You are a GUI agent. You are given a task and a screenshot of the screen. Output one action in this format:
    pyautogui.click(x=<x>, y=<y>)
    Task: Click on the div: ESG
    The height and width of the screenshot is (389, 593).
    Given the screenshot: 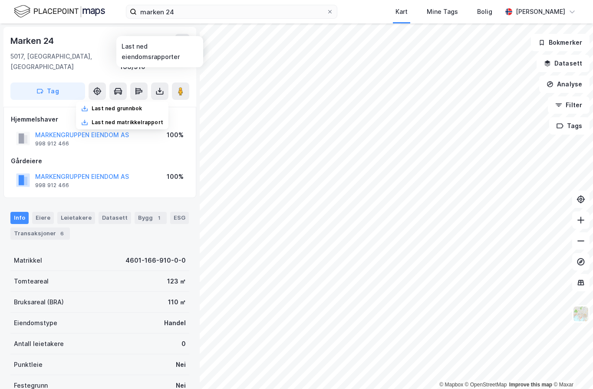 What is the action you would take?
    pyautogui.click(x=179, y=218)
    